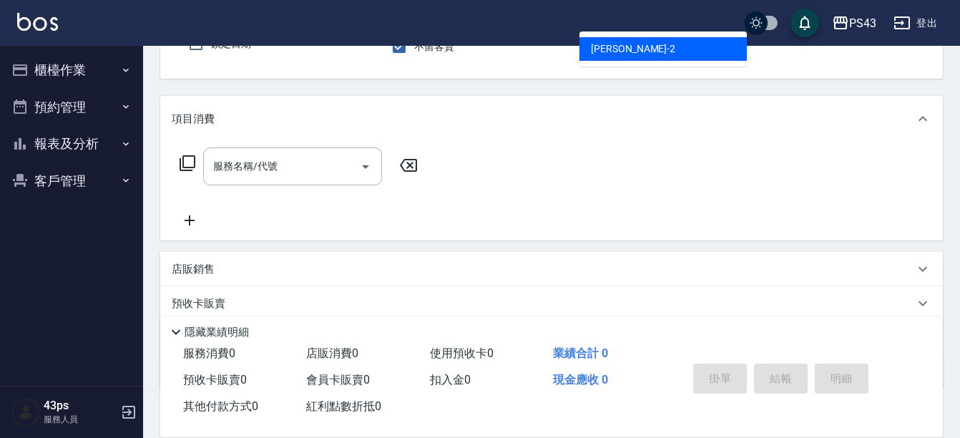 The width and height of the screenshot is (960, 438). What do you see at coordinates (193, 119) in the screenshot?
I see `p: 項目消費` at bounding box center [193, 119].